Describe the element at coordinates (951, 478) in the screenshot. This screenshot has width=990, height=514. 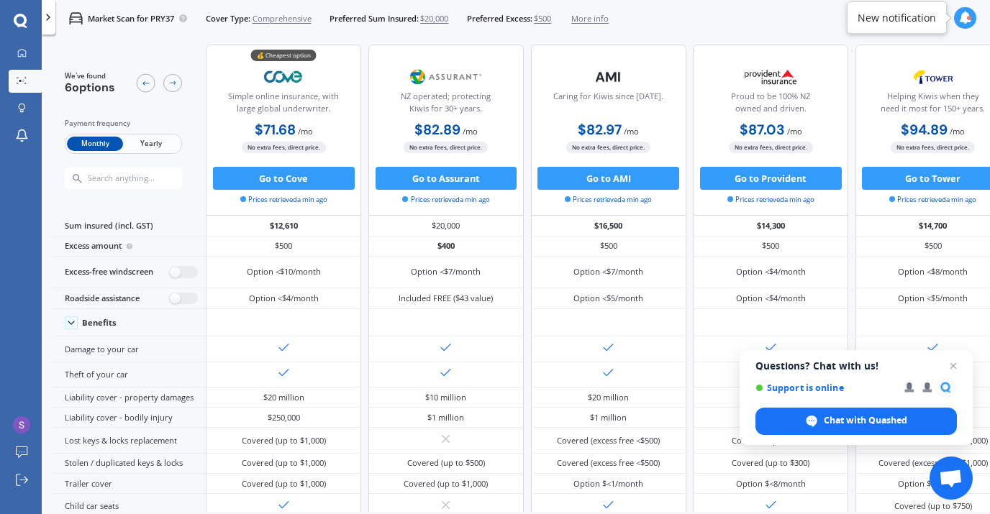
I see `div: Open chat` at that location.